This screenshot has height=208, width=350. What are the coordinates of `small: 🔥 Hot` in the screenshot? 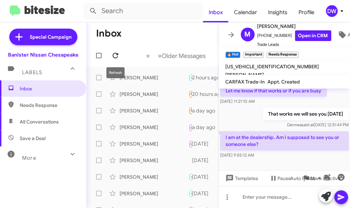 It's located at (233, 55).